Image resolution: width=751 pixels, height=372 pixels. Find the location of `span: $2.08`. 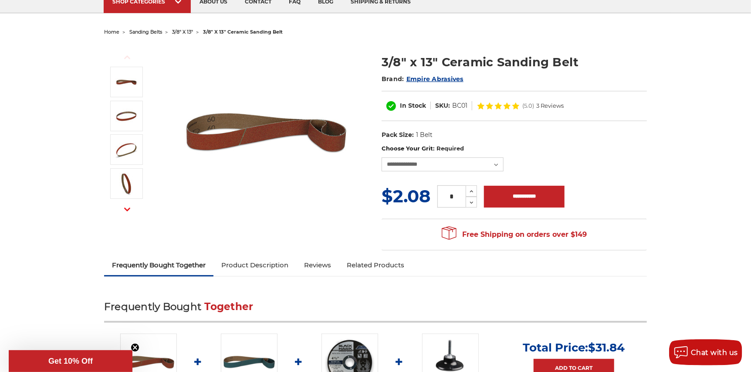

span: $2.08 is located at coordinates (406, 196).